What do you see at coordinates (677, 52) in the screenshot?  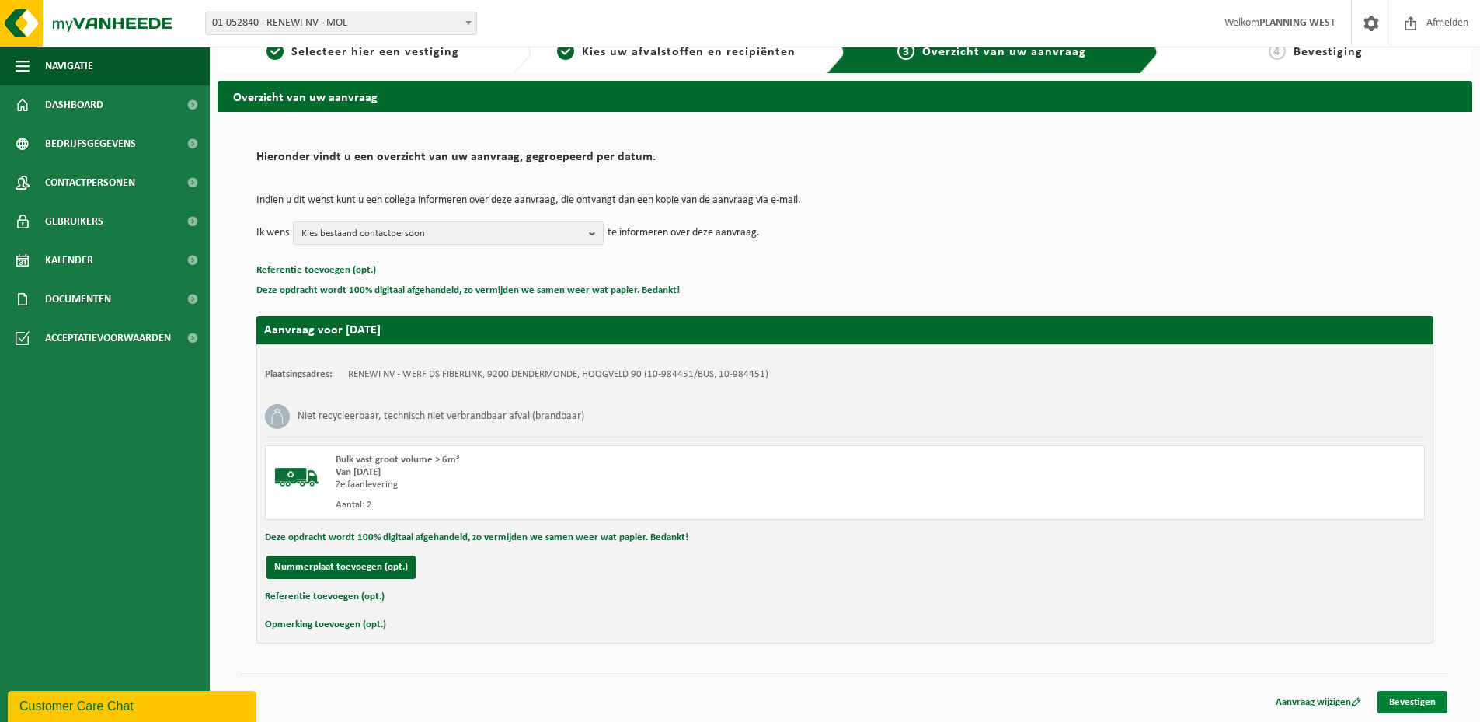 I see `a: 2Kies uw afvalstoffen en recipiënten` at bounding box center [677, 52].